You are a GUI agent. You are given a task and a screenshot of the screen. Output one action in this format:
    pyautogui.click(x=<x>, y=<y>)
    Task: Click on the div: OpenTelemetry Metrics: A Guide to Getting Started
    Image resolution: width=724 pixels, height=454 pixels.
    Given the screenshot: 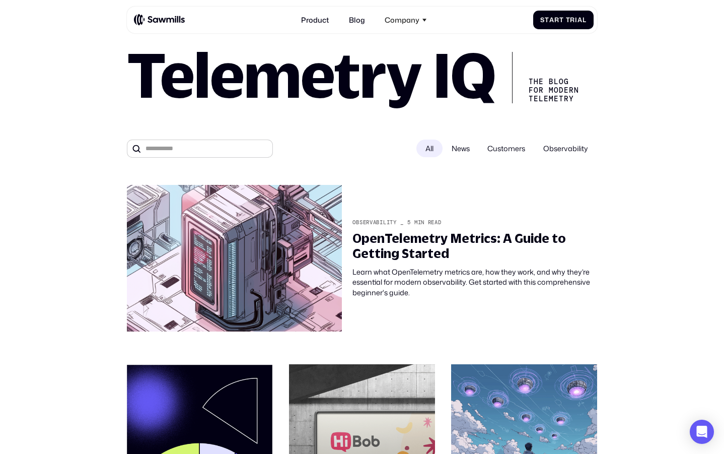 What is the action you would take?
    pyautogui.click(x=475, y=245)
    